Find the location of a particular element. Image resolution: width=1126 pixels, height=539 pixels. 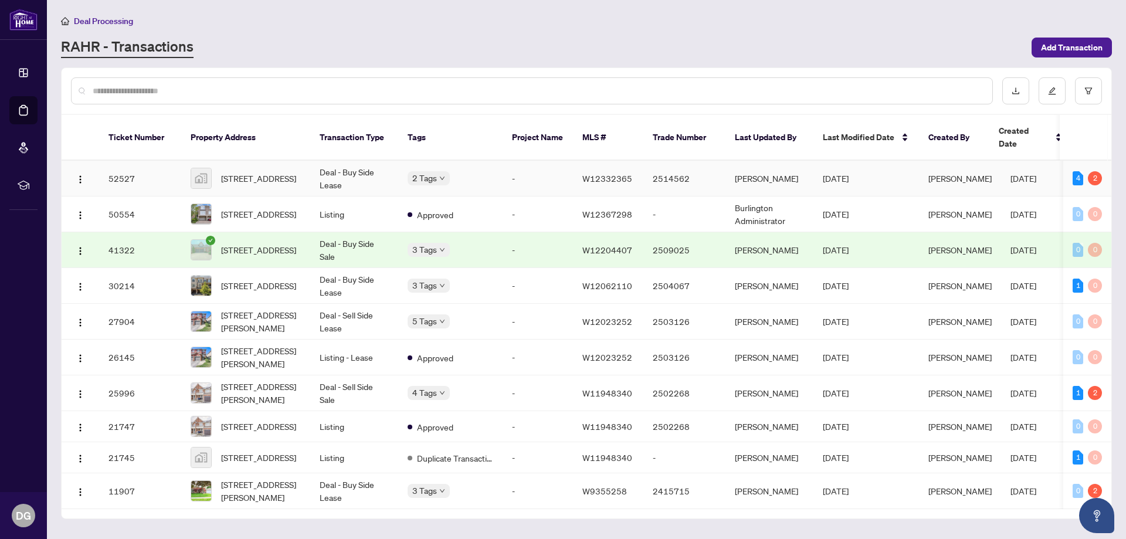

th: Created Date is located at coordinates (1030, 138).